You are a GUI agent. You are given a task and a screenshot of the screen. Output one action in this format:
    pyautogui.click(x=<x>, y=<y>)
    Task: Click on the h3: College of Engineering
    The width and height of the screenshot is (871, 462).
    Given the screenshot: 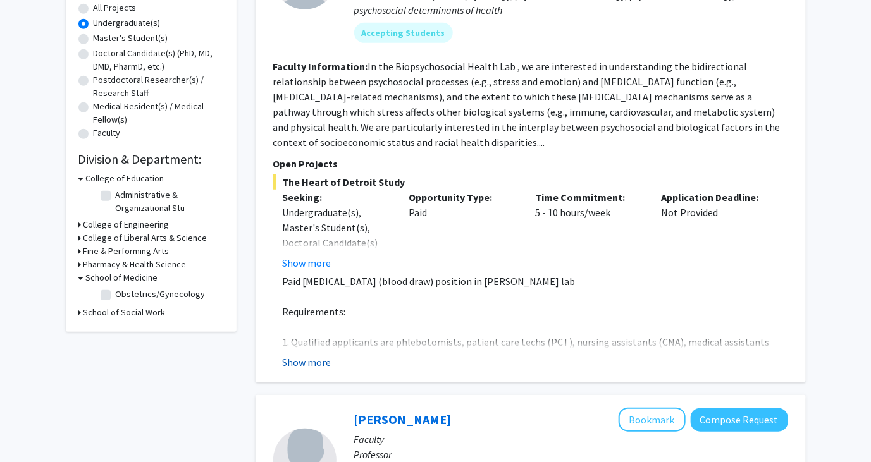 What is the action you would take?
    pyautogui.click(x=127, y=225)
    